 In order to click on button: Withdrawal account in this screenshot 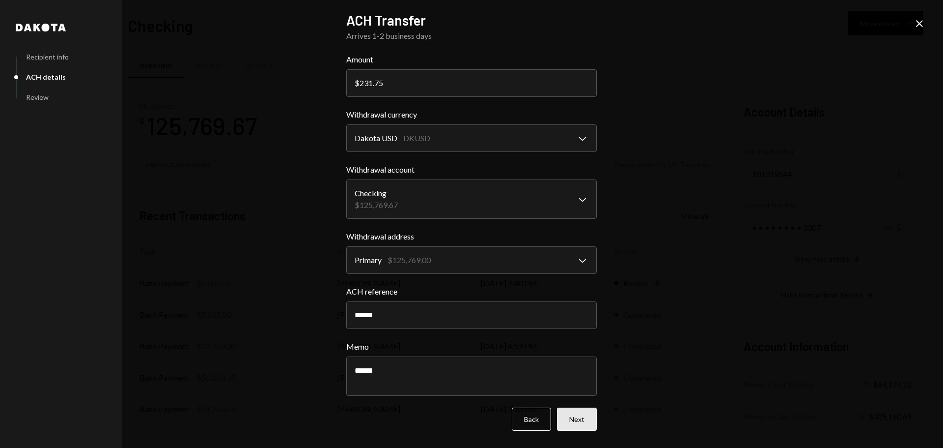, I will do `click(472, 199)`.